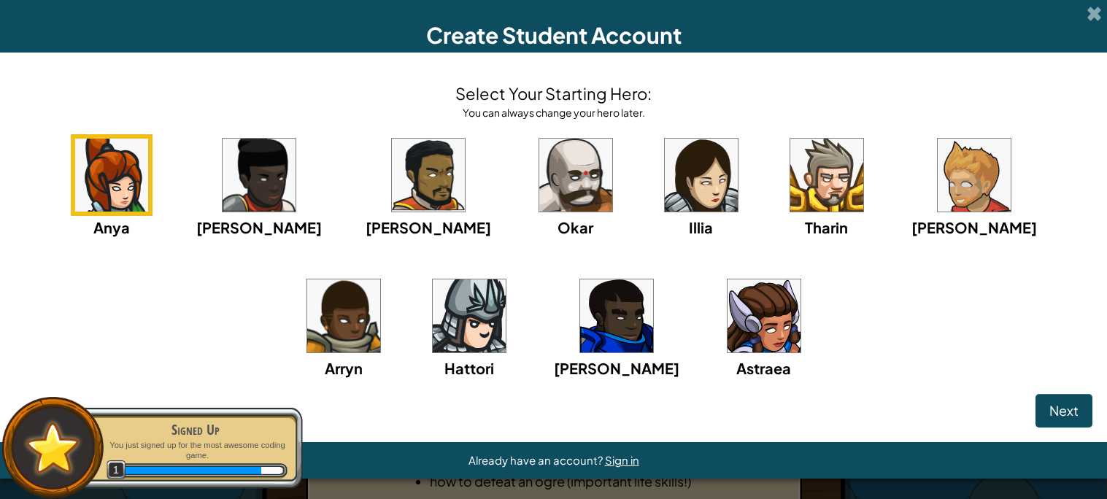  Describe the element at coordinates (469, 368) in the screenshot. I see `span: Hattori` at that location.